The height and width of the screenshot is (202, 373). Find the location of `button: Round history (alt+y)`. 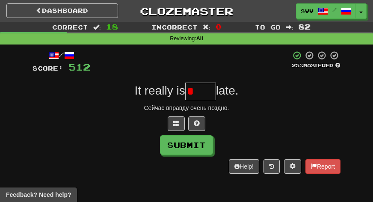

button: Round history (alt+y) is located at coordinates (271, 166).